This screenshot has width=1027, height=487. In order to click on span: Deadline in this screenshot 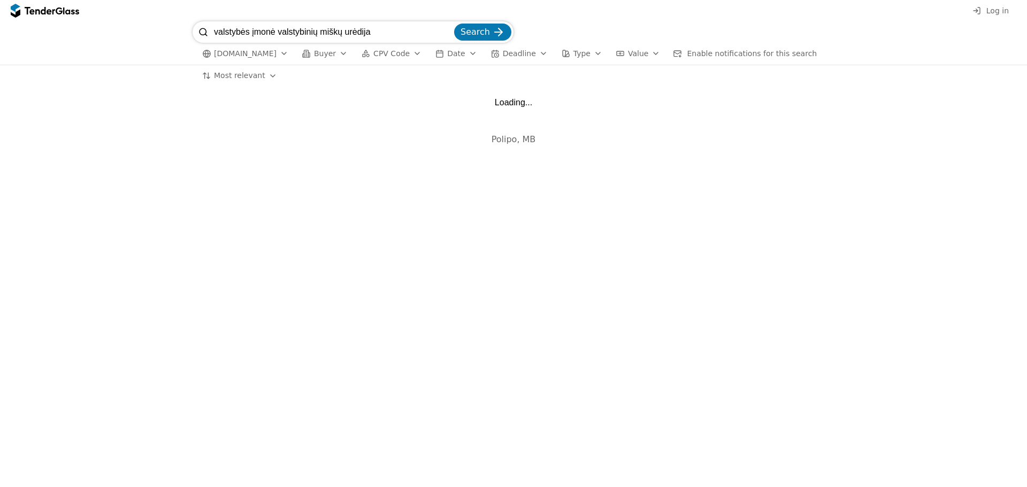, I will do `click(520, 54)`.